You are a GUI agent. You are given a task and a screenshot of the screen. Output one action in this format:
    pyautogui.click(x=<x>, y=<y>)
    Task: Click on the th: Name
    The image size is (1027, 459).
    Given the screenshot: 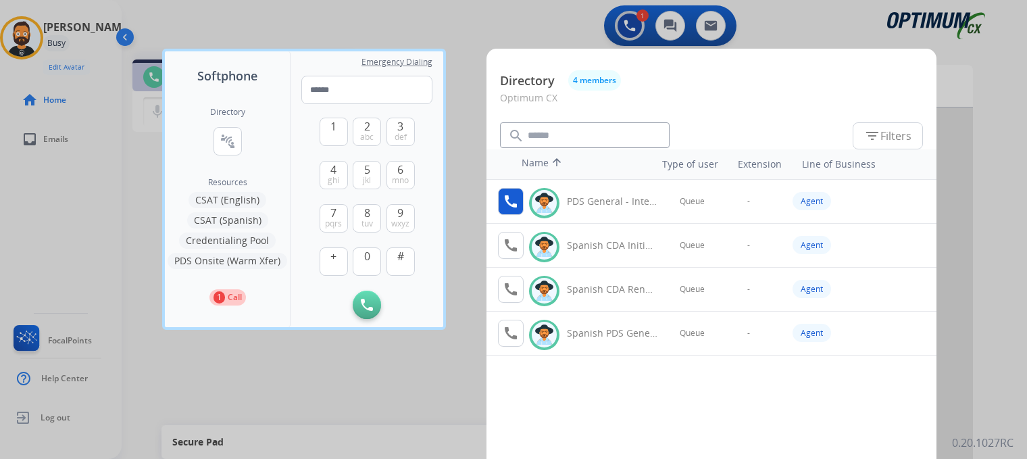 What is the action you would take?
    pyautogui.click(x=575, y=164)
    